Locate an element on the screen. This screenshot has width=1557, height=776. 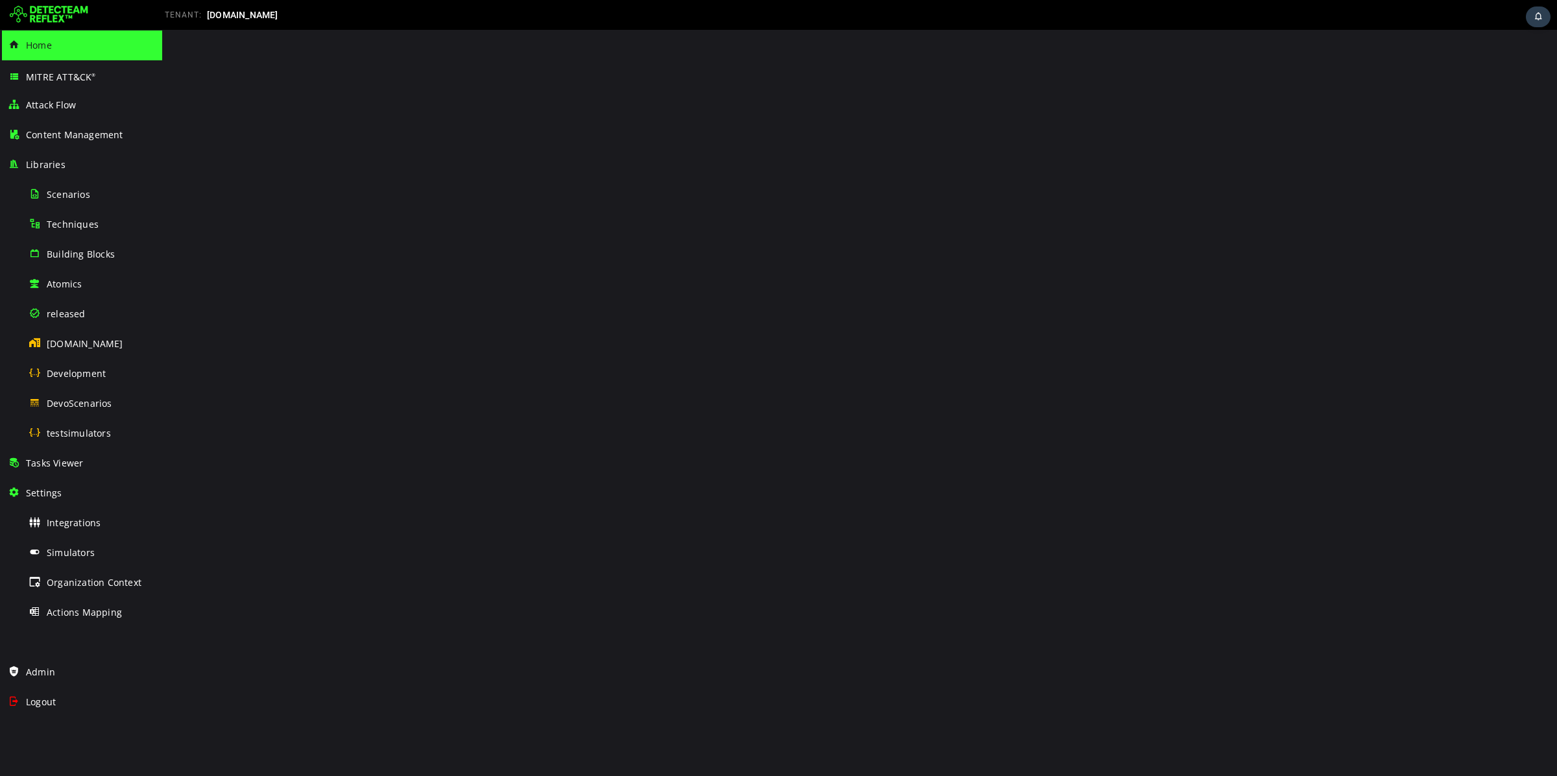
span: Building Blocks is located at coordinates (80, 254).